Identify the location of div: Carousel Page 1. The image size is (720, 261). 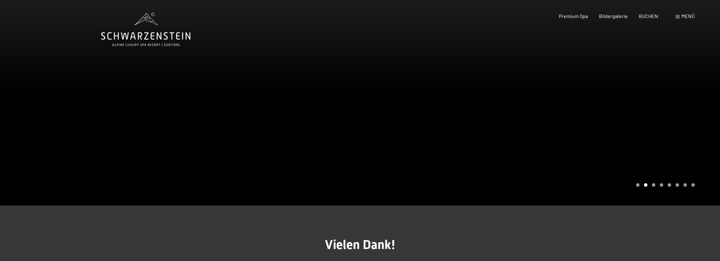
(637, 184).